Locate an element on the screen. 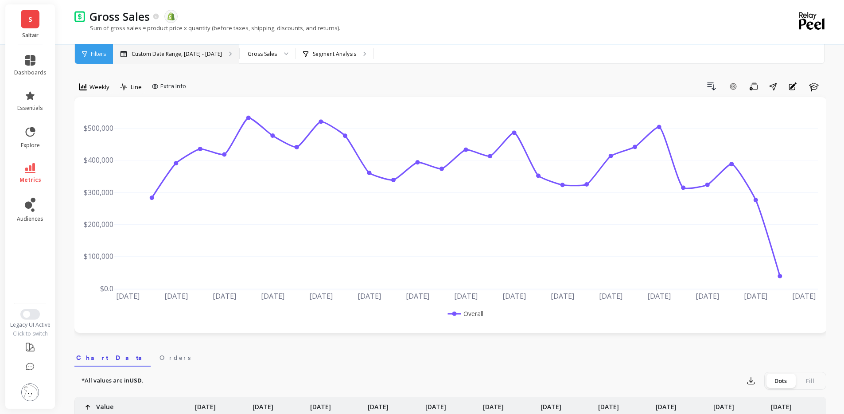  button: Switch to New UI is located at coordinates (30, 314).